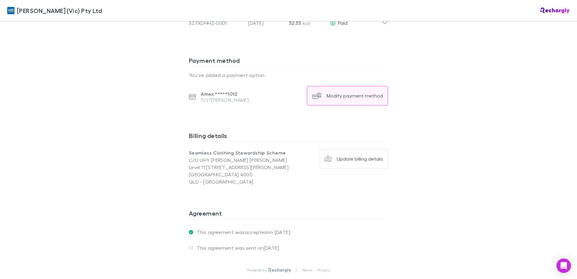 Image resolution: width=577 pixels, height=279 pixels. Describe the element at coordinates (289, 75) in the screenshot. I see `p: You’ve added a payment option.` at that location.